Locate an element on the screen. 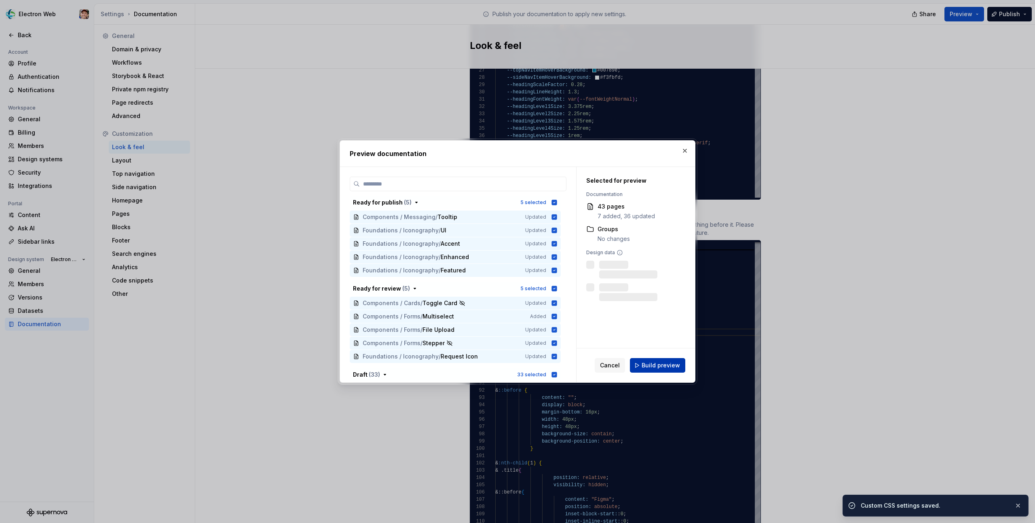 This screenshot has height=523, width=1035. div: Selected for preview is located at coordinates (633, 181).